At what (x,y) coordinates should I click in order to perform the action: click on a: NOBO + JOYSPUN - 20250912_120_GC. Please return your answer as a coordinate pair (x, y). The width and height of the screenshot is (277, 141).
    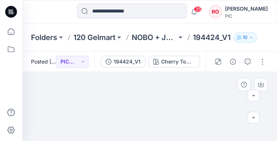
    Looking at the image, I should click on (154, 38).